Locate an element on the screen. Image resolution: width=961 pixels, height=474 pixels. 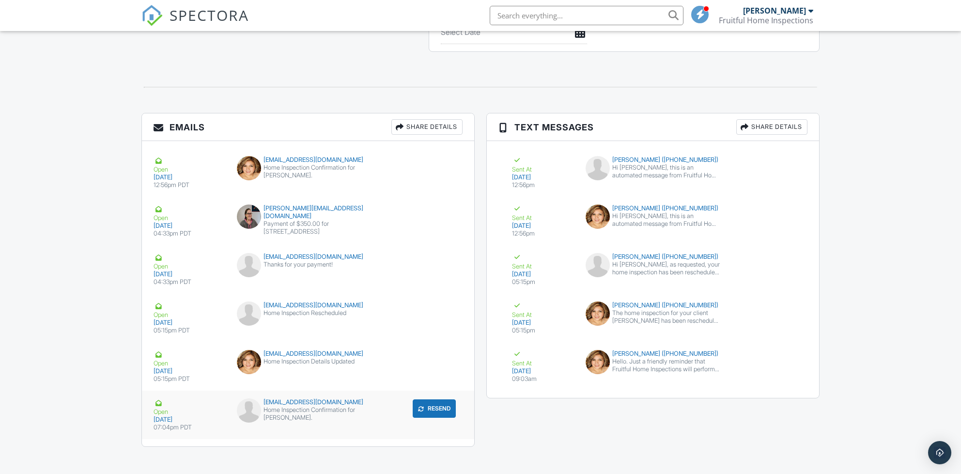
input: Search everything... is located at coordinates (587, 16).